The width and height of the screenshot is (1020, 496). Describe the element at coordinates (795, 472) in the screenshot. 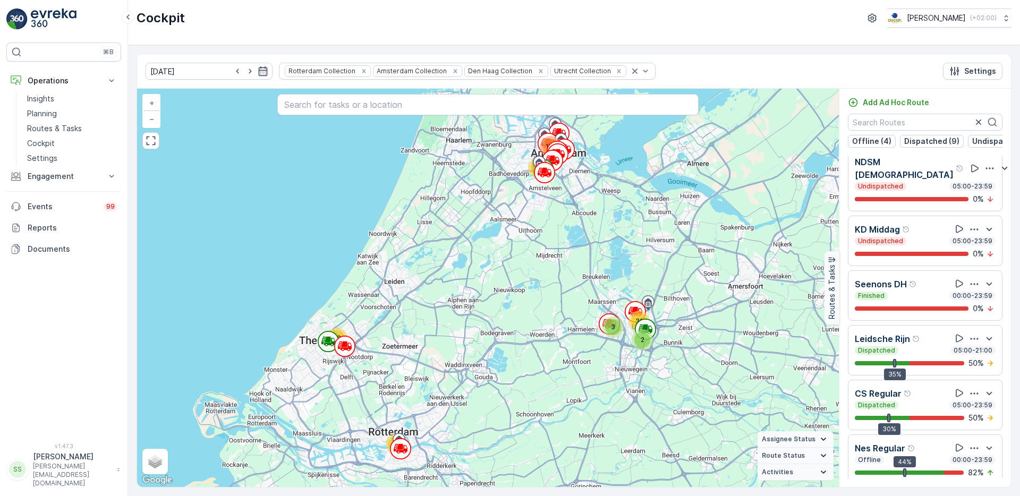

I see `summary: Activities` at that location.